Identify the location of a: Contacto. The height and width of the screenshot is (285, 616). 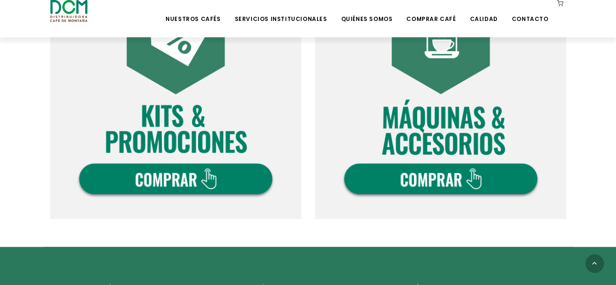
(530, 12).